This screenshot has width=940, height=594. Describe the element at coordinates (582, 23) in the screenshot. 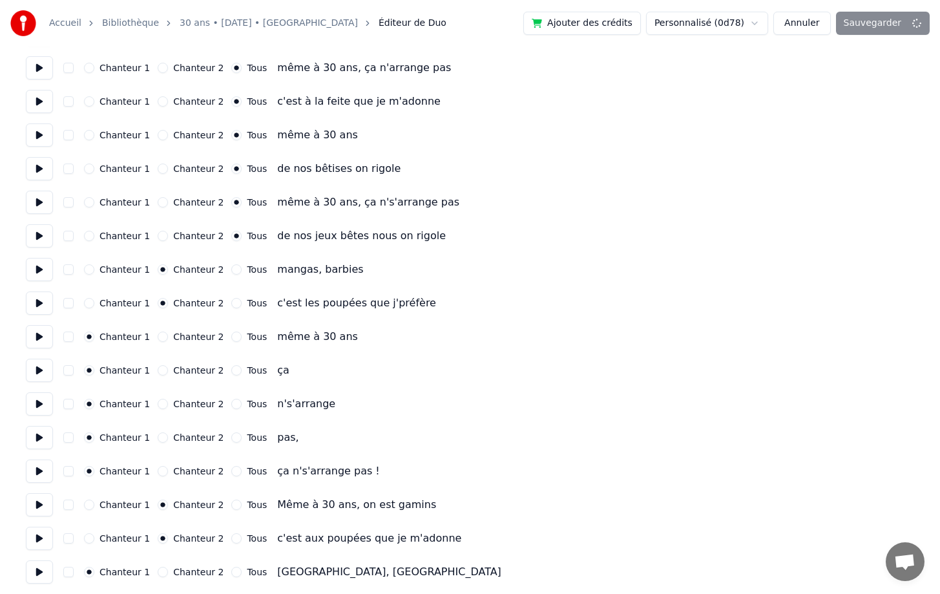

I see `button: Ajouter des crédits` at that location.